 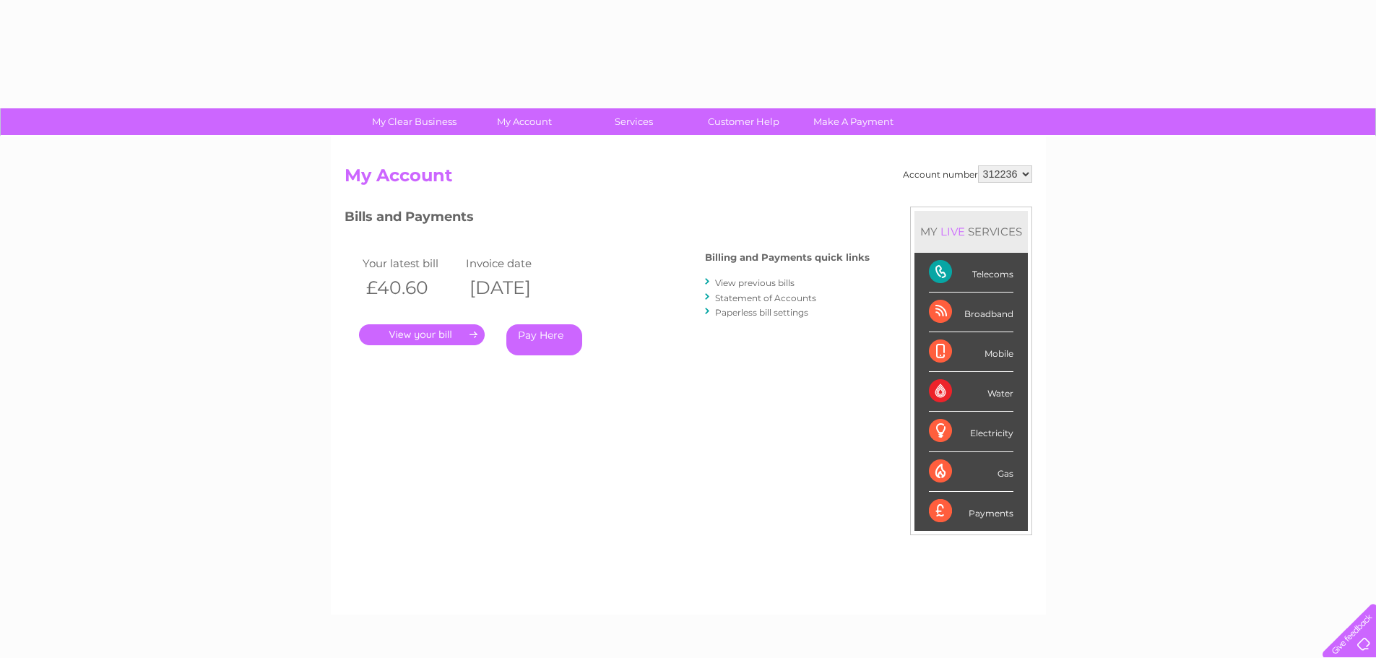 What do you see at coordinates (544, 340) in the screenshot?
I see `a: Pay Here` at bounding box center [544, 340].